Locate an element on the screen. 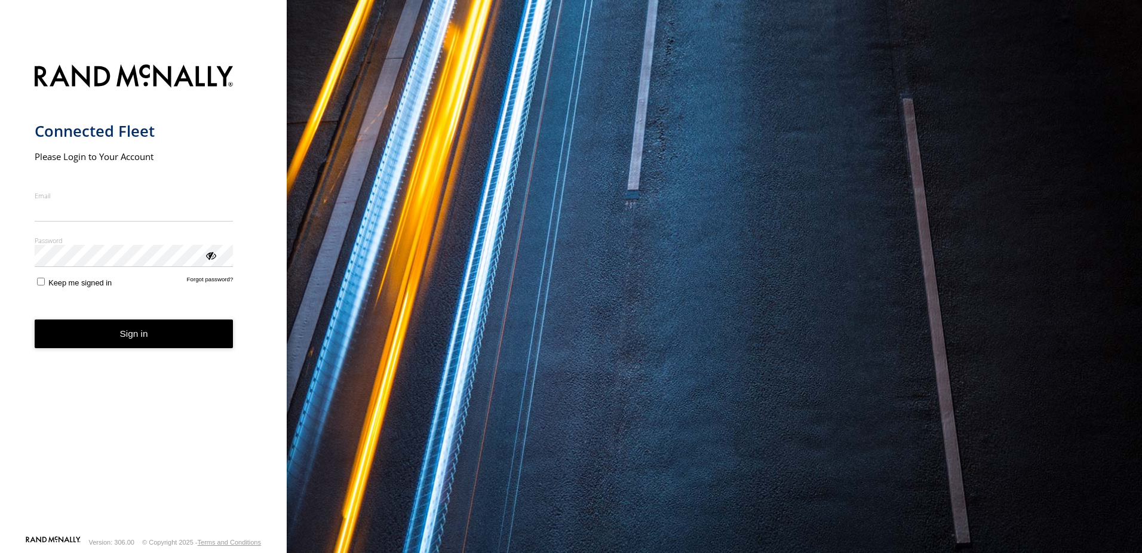  div: © Copyright 2025 - is located at coordinates (201, 542).